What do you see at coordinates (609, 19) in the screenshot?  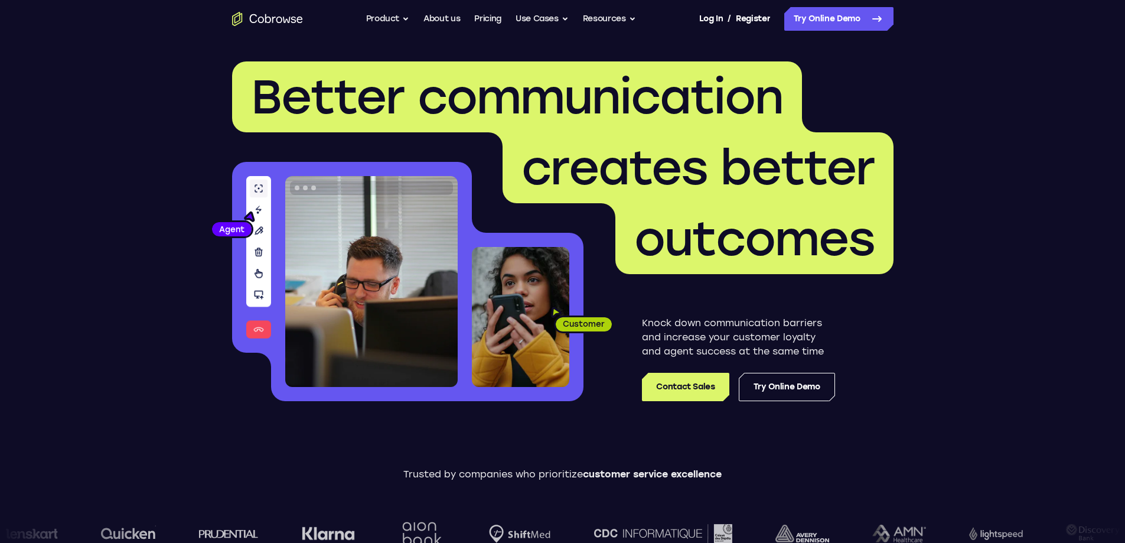 I see `button: Resources` at bounding box center [609, 19].